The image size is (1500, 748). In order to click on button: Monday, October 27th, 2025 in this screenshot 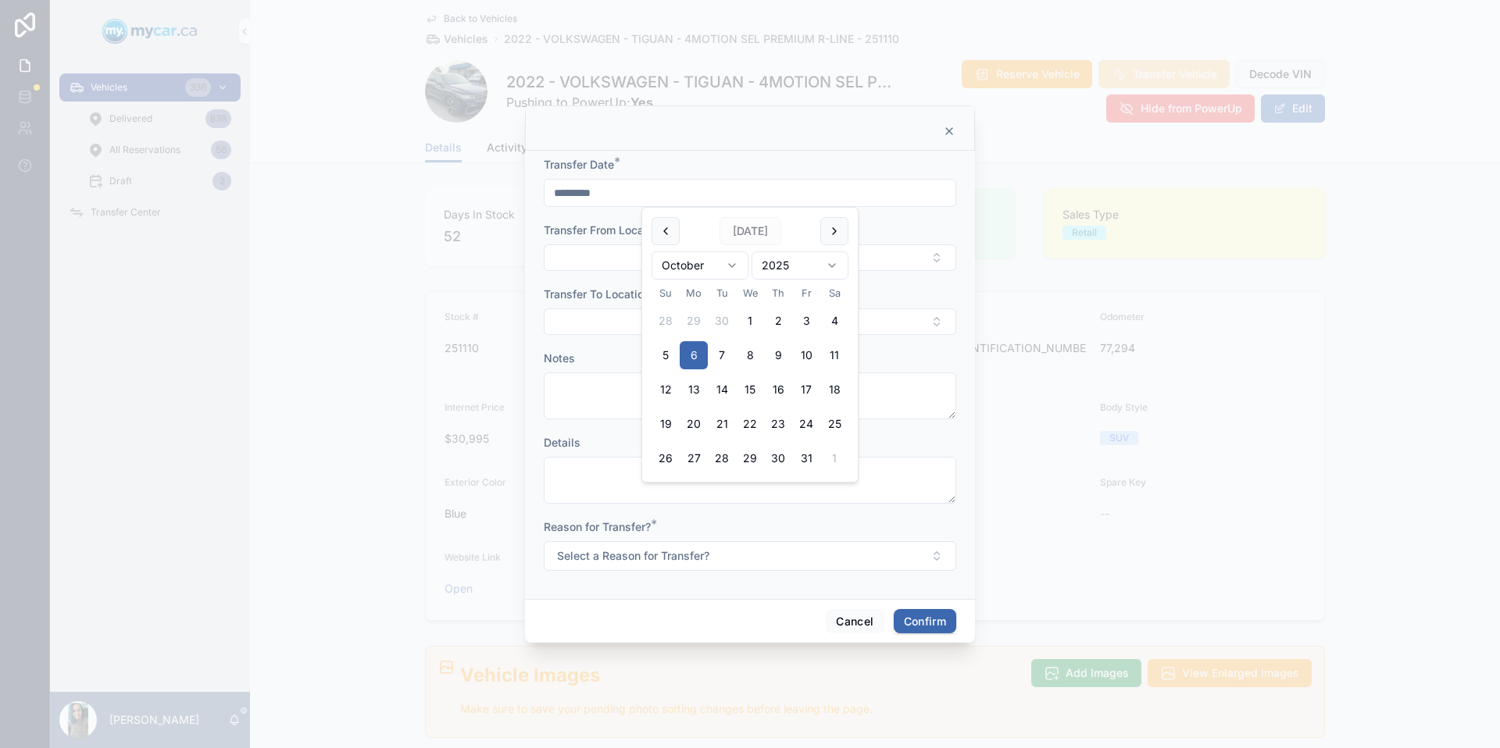, I will do `click(694, 459)`.